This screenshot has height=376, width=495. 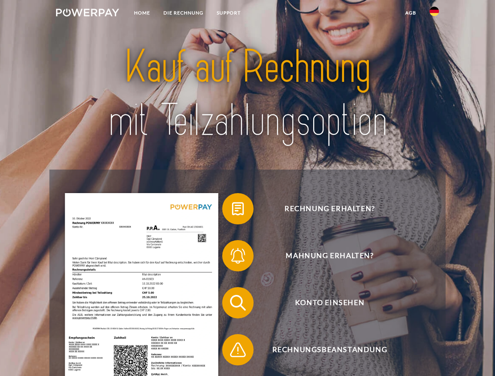 I want to click on a: Mahnung erhalten?, so click(x=324, y=256).